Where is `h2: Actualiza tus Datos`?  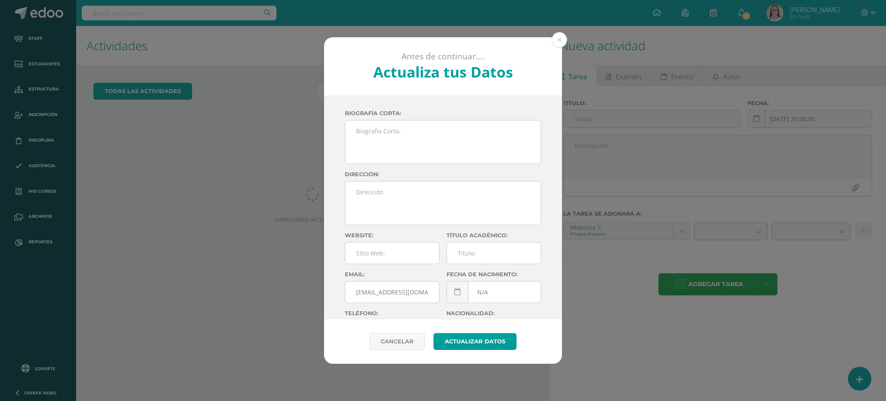
h2: Actualiza tus Datos is located at coordinates (443, 72).